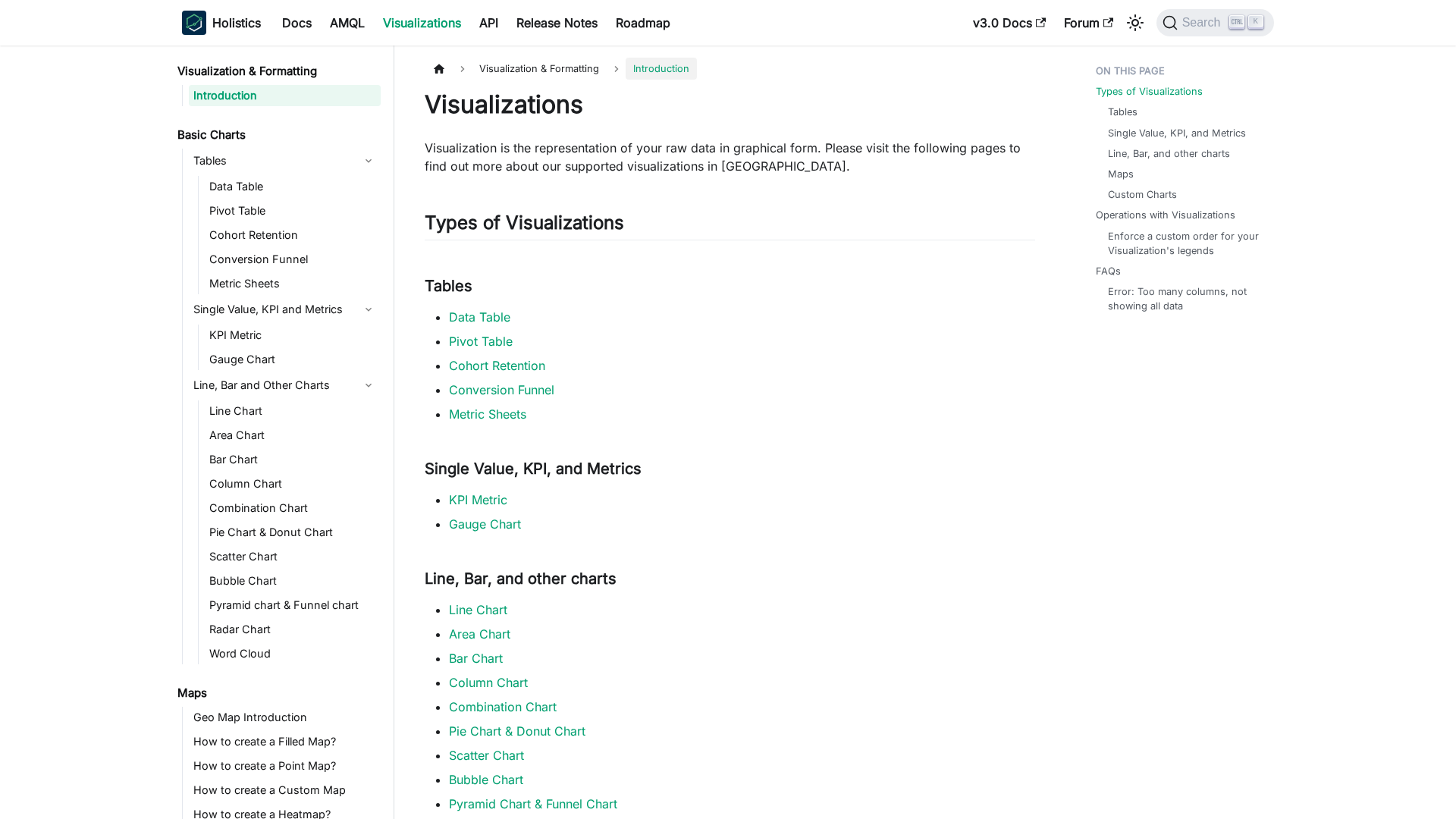  I want to click on a: Enforce a custom order for your Visualization's legends, so click(1183, 244).